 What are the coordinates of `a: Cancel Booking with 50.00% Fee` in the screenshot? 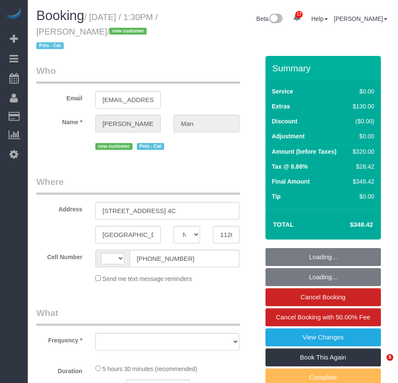 It's located at (323, 317).